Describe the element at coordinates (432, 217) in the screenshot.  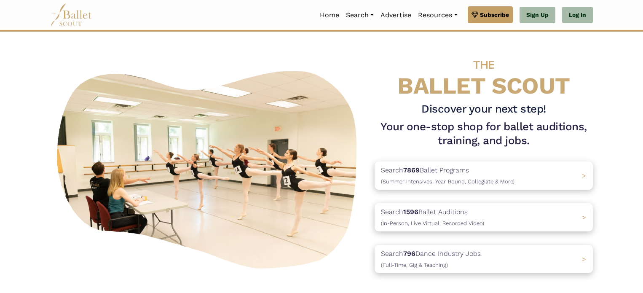
I see `p: Search Ballet Auditions` at that location.